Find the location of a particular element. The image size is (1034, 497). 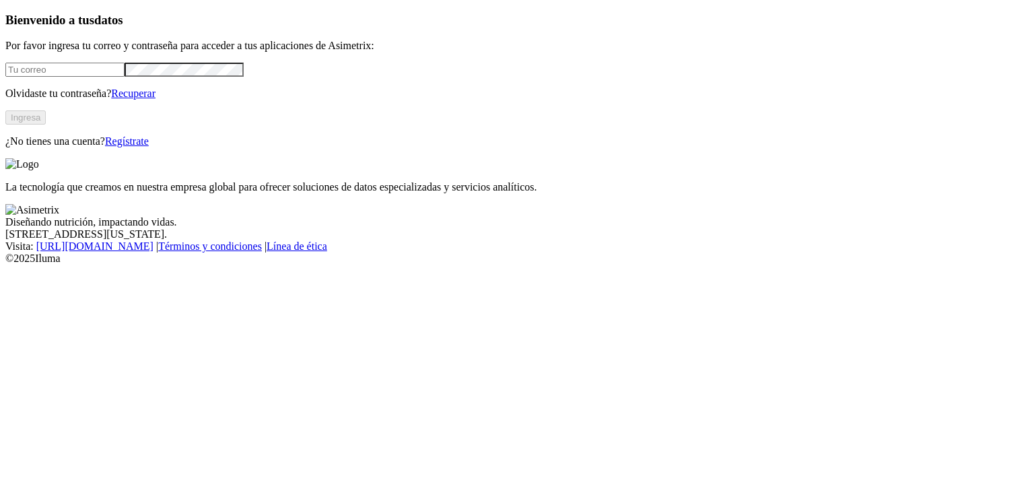

div: Diseñando nutrición, impactando vidas. is located at coordinates (517, 222).